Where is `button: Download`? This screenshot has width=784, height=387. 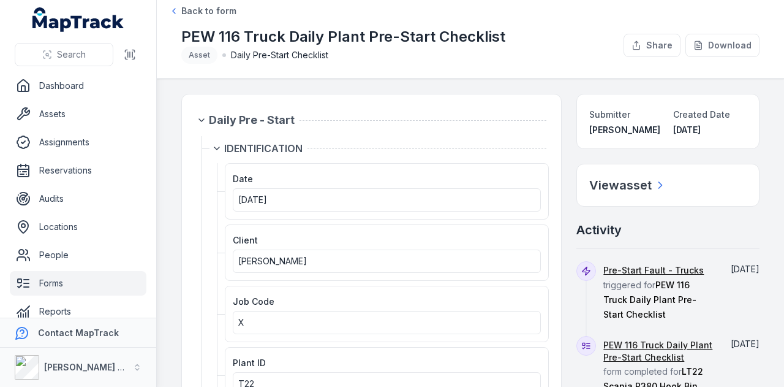 button: Download is located at coordinates (723, 45).